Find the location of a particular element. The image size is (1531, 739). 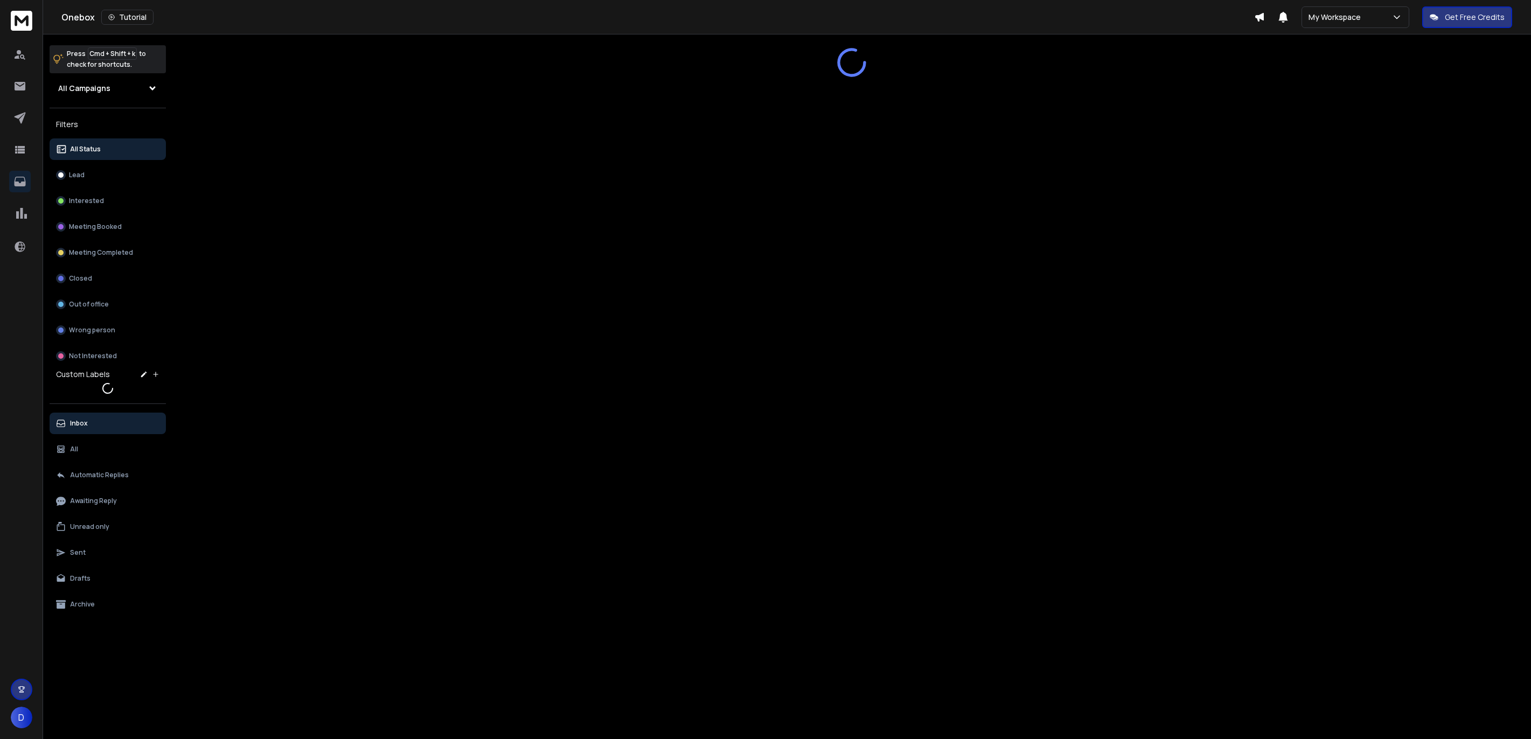

span: Cmd + Shift + k is located at coordinates (112, 53).